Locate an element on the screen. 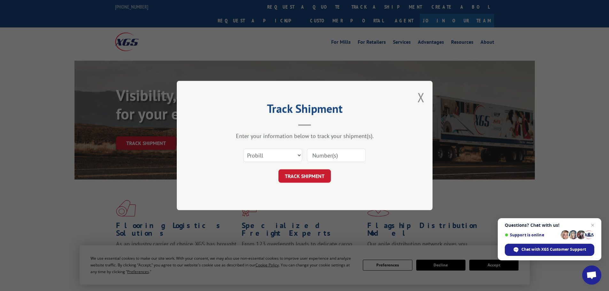 The height and width of the screenshot is (291, 609). span: Chat with XGS Customer Support is located at coordinates (554, 250).